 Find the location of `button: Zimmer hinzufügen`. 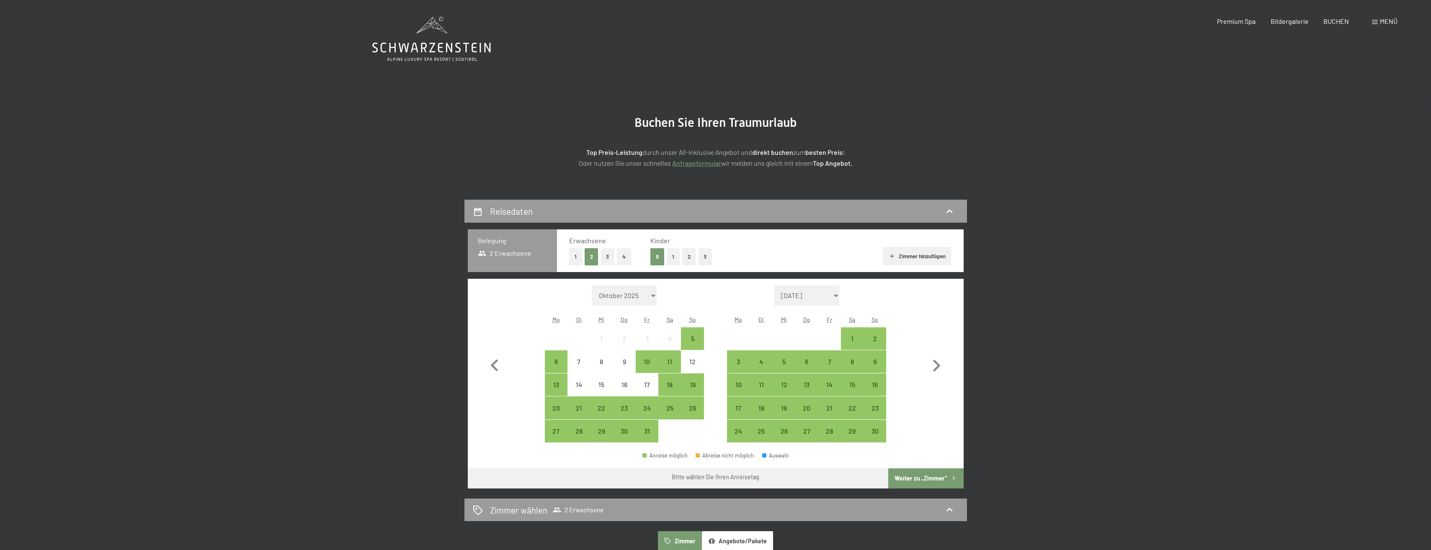

button: Zimmer hinzufügen is located at coordinates (917, 256).